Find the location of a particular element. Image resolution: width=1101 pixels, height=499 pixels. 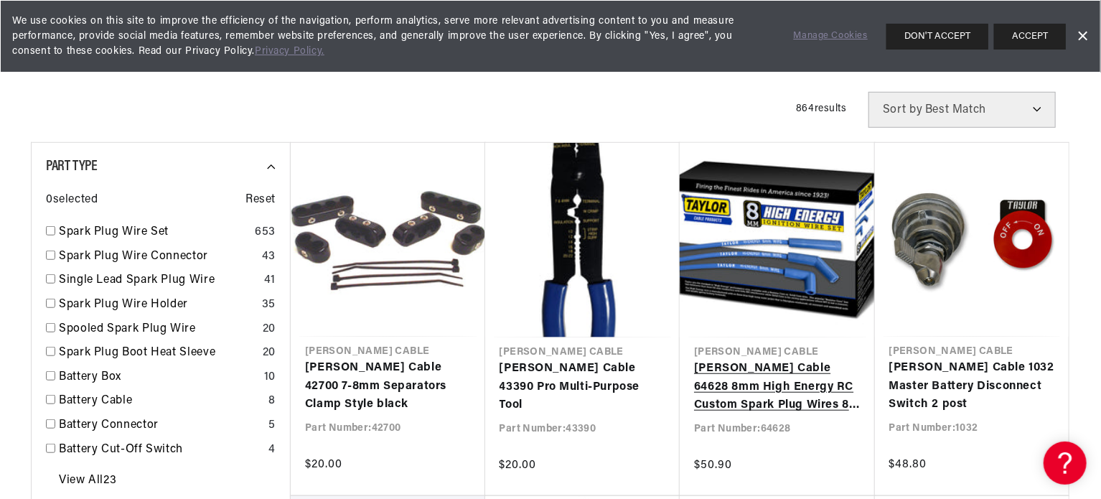

span: Sort by is located at coordinates (902, 110).